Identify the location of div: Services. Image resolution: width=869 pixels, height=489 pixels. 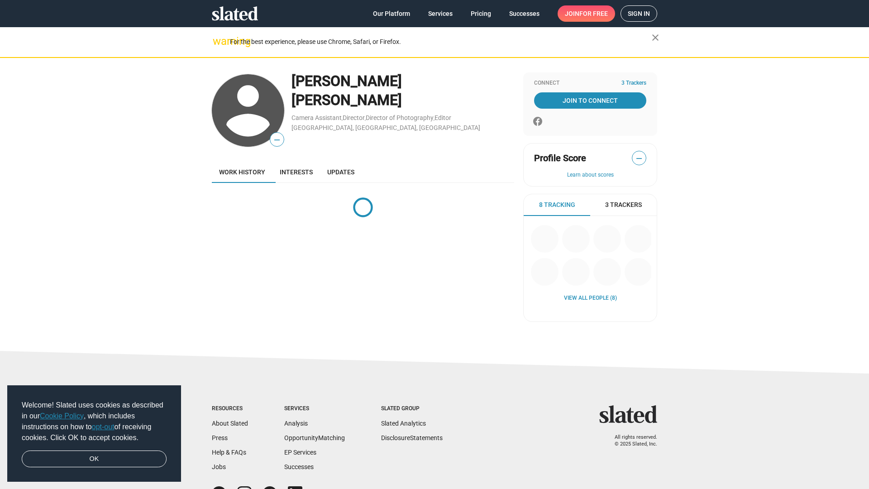
(314, 409).